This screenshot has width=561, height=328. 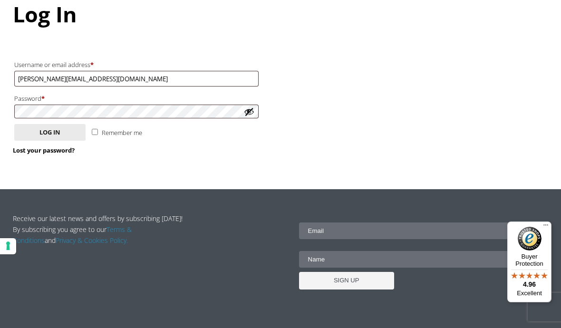 I want to click on img: Trusted Shops Trustmark, so click(x=529, y=239).